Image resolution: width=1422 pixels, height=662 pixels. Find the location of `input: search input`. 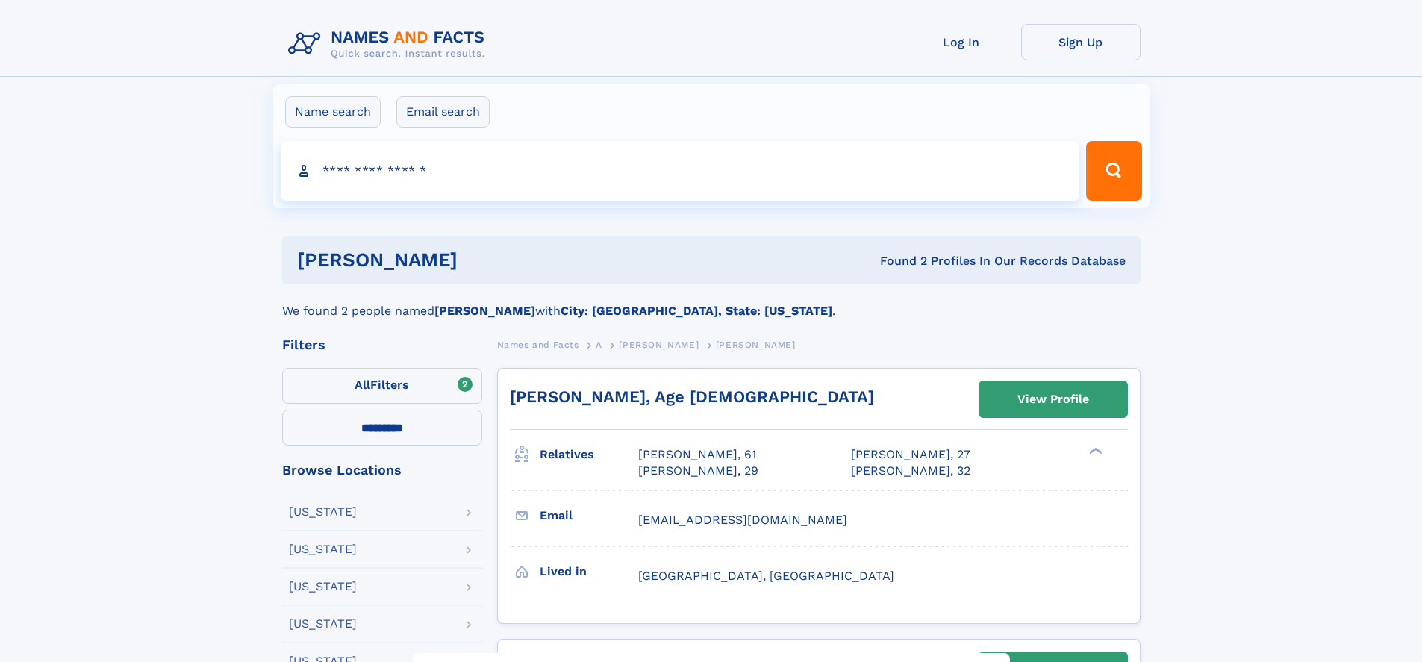

input: search input is located at coordinates (680, 171).